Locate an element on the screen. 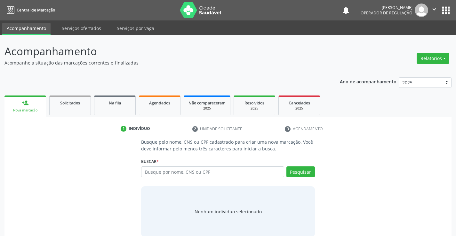  button: Relatórios is located at coordinates (433, 59).